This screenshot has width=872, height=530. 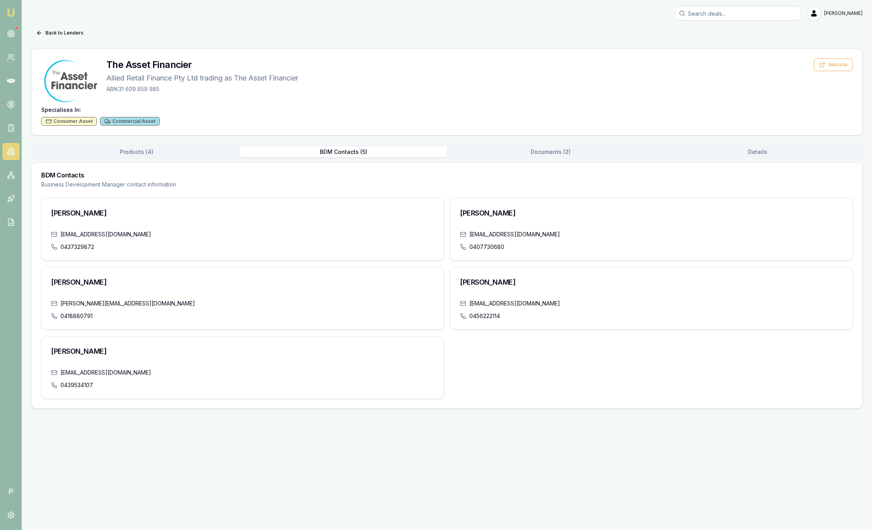 I want to click on div: Consumer Asset, so click(x=69, y=121).